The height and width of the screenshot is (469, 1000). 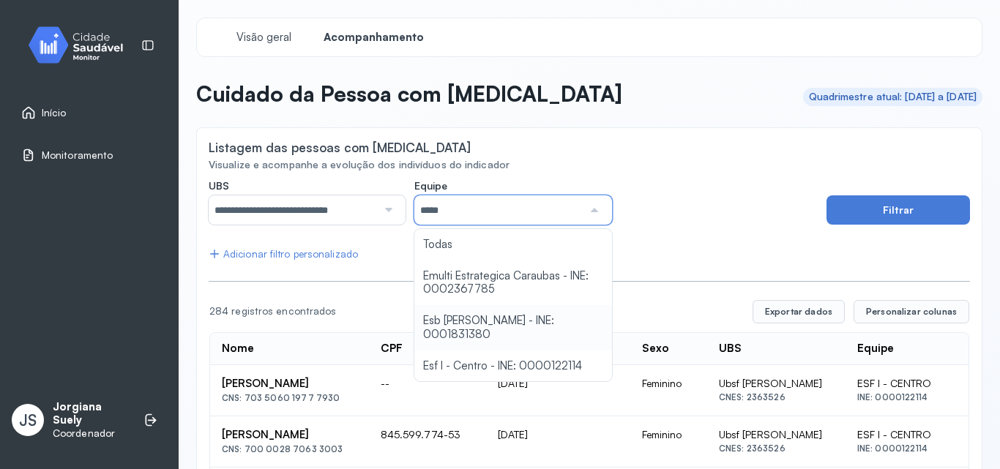 I want to click on div: Equipe, so click(x=876, y=349).